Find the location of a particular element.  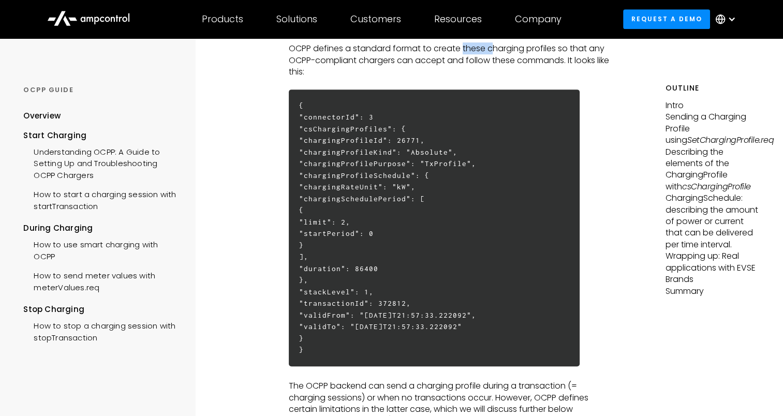

a: How to stop a charging session with stopTransaction is located at coordinates (101, 331).